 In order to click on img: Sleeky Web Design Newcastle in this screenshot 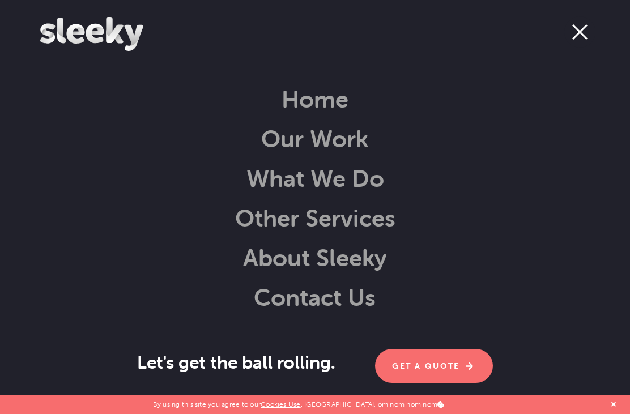, I will do `click(92, 34)`.